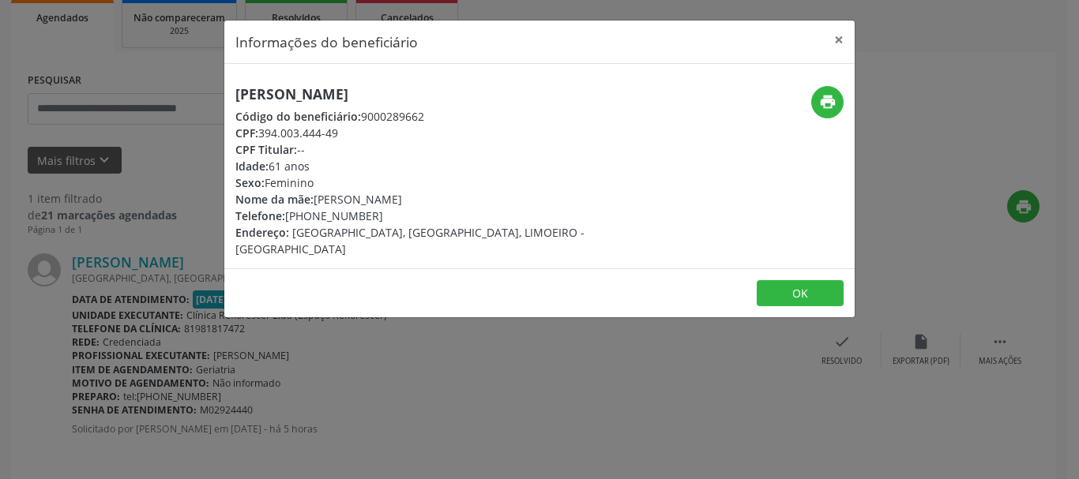  Describe the element at coordinates (434, 133) in the screenshot. I see `div: 394.003.444-49` at that location.